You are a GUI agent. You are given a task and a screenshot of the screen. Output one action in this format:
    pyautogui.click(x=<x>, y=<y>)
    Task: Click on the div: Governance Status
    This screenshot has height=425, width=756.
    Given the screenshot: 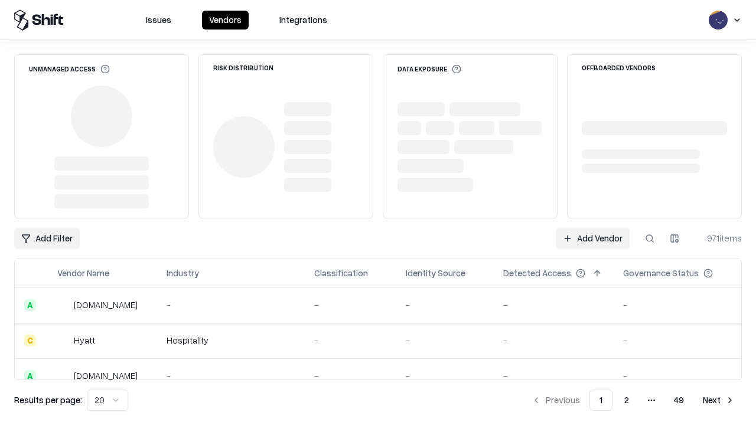 What is the action you would take?
    pyautogui.click(x=660, y=273)
    